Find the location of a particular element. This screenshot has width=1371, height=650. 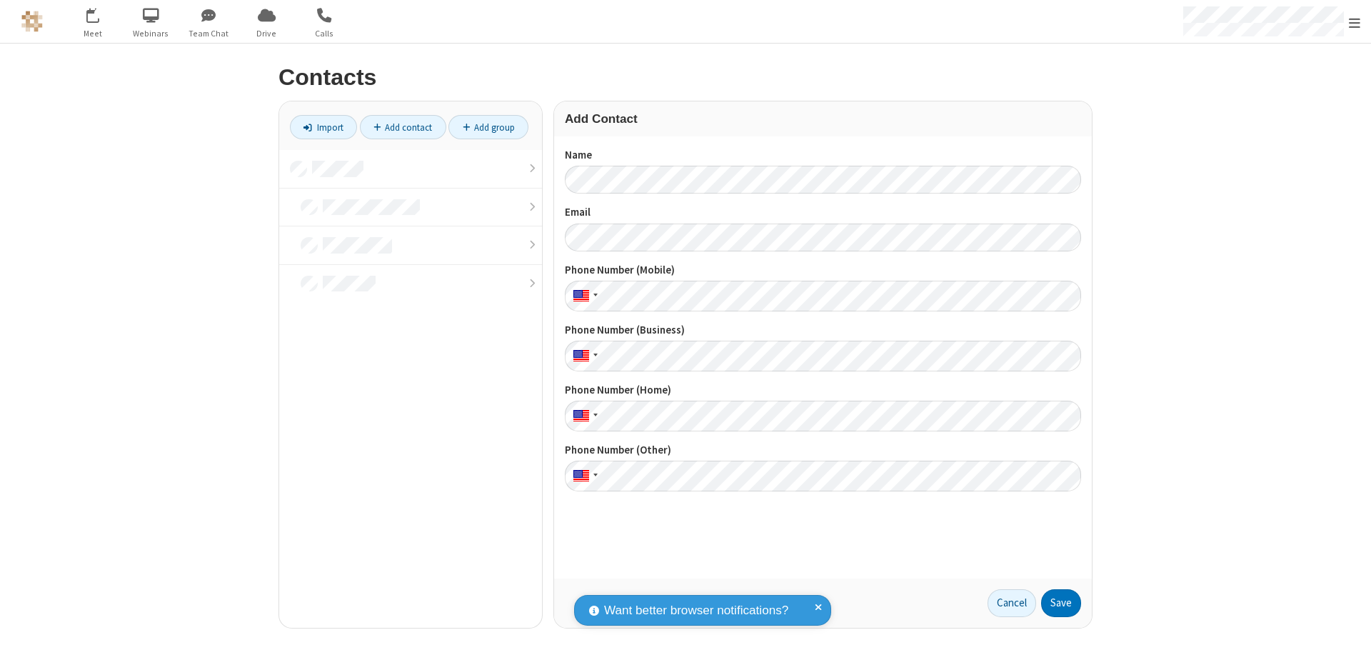

label: Email is located at coordinates (822, 212).